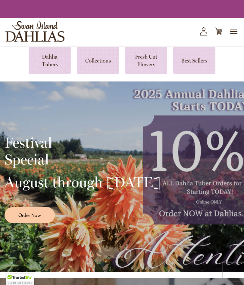 The height and width of the screenshot is (285, 244). What do you see at coordinates (83, 151) in the screenshot?
I see `h2: Festival Special` at bounding box center [83, 151].